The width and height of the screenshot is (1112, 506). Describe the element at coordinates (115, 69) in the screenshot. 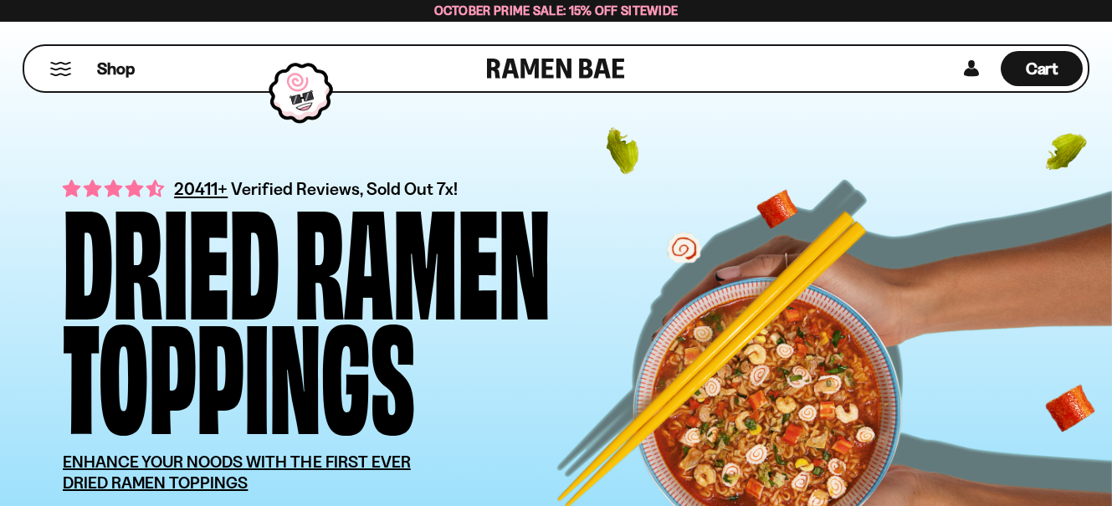

I see `span: Shop` at that location.